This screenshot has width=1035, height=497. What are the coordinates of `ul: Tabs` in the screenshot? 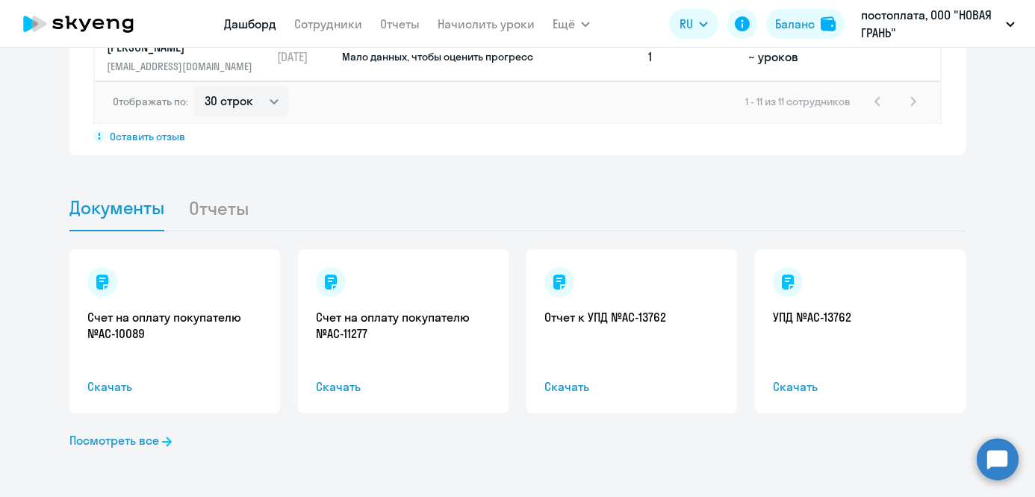 It's located at (518, 208).